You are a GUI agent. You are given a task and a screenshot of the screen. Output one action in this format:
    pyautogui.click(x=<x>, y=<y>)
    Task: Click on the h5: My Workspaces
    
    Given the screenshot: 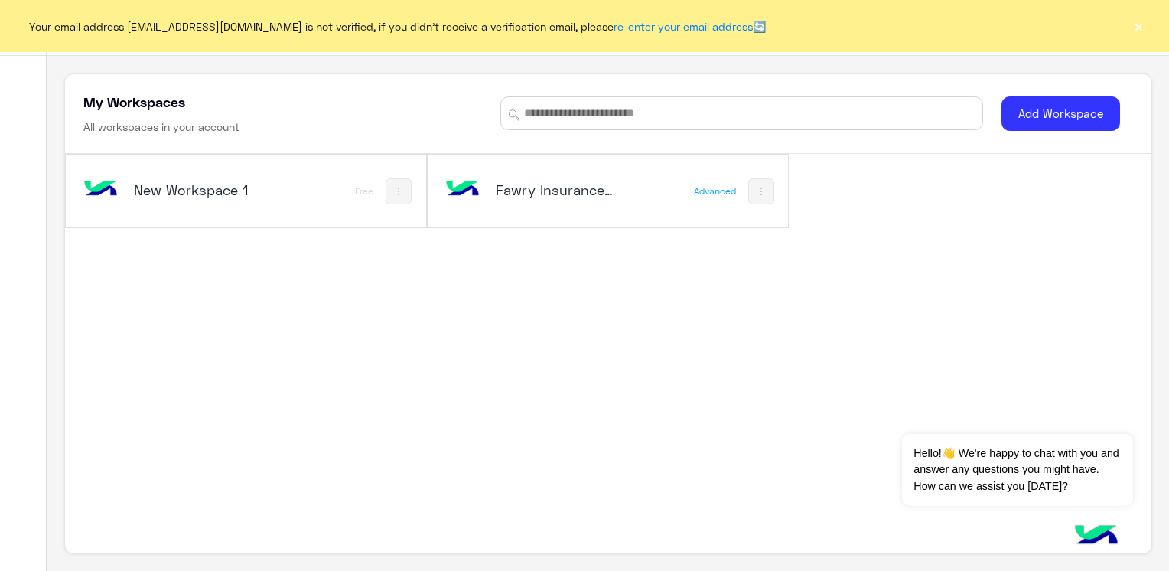 What is the action you would take?
    pyautogui.click(x=134, y=102)
    